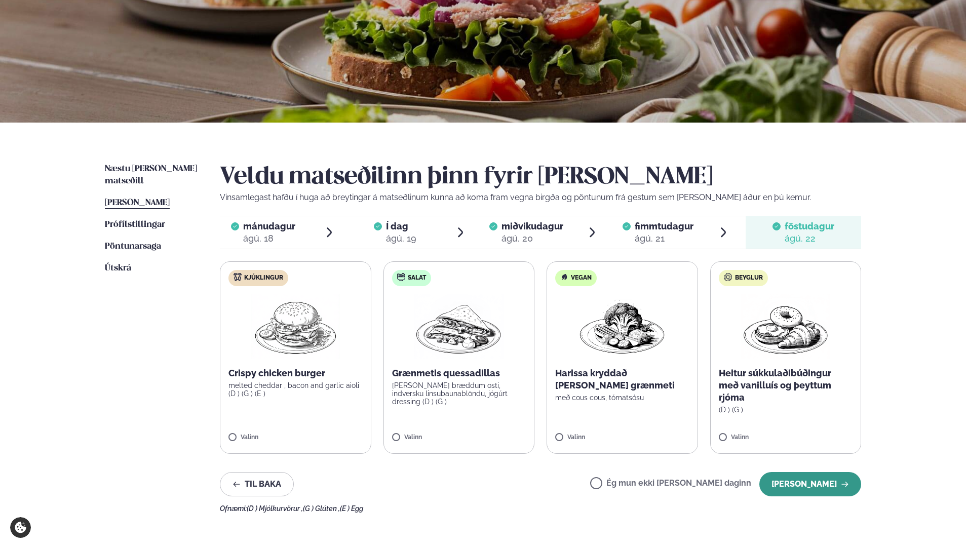 The width and height of the screenshot is (966, 548). I want to click on span: Salat, so click(417, 278).